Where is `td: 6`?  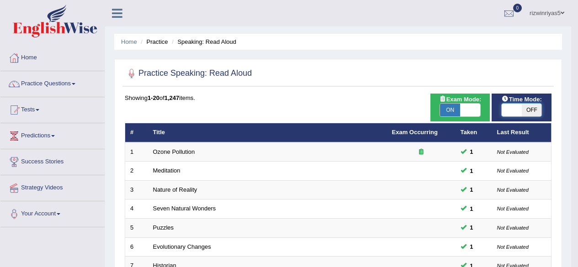
td: 6 is located at coordinates (137, 247).